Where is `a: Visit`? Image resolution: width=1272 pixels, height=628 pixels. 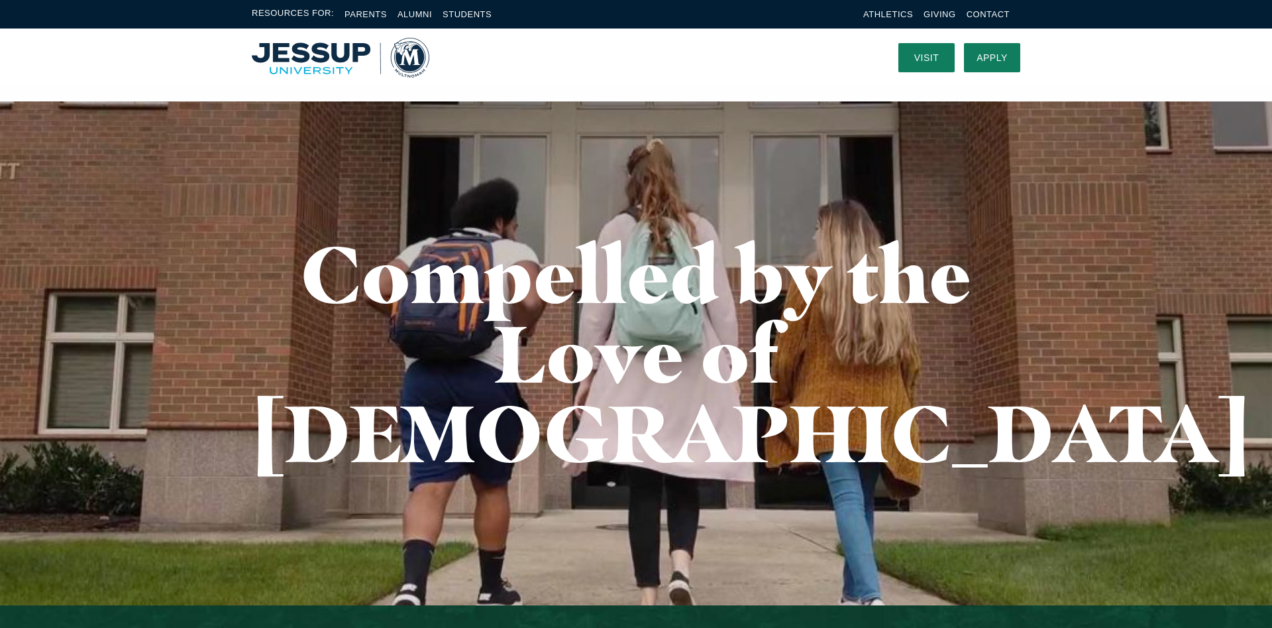 a: Visit is located at coordinates (926, 58).